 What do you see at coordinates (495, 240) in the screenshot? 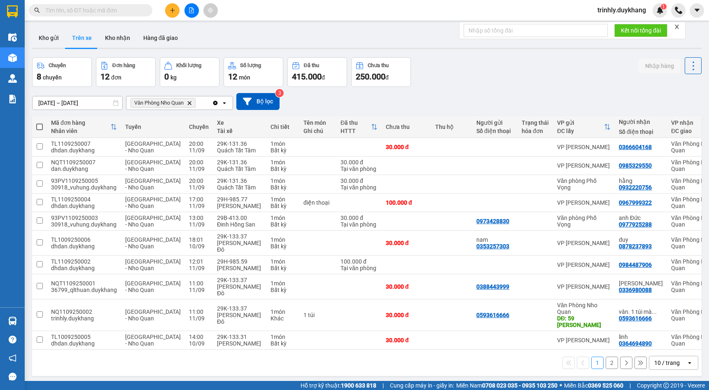
I see `div: nam` at bounding box center [495, 240].